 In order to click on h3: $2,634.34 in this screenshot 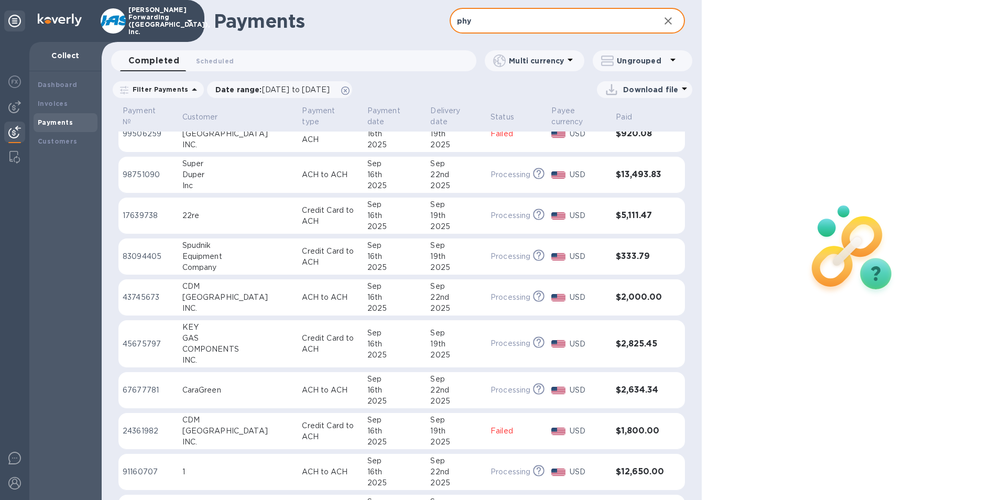, I will do `click(640, 390)`.